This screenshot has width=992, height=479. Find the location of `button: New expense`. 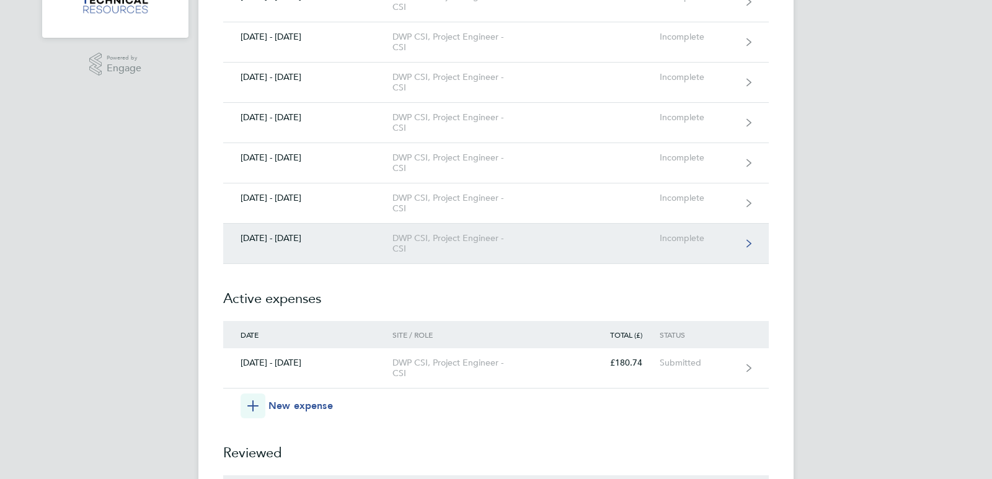

button: New expense is located at coordinates (286, 406).